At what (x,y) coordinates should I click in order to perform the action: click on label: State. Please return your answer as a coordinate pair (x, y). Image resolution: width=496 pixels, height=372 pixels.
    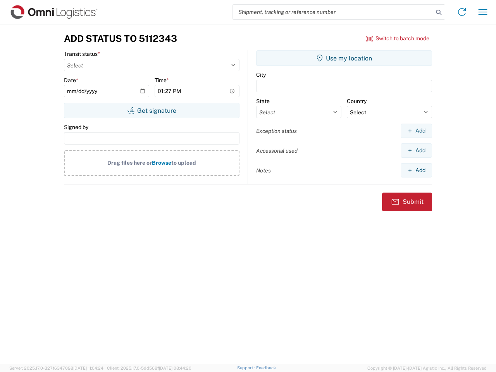
    Looking at the image, I should click on (263, 101).